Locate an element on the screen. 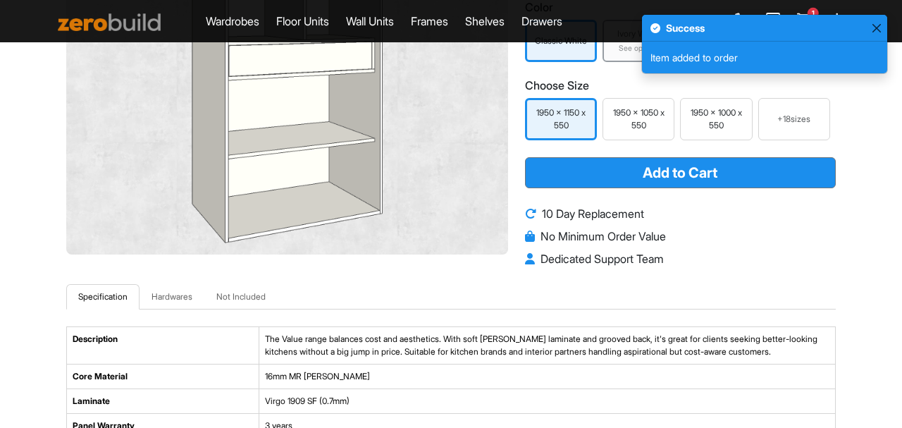 The image size is (902, 428). a: Frames is located at coordinates (429, 21).